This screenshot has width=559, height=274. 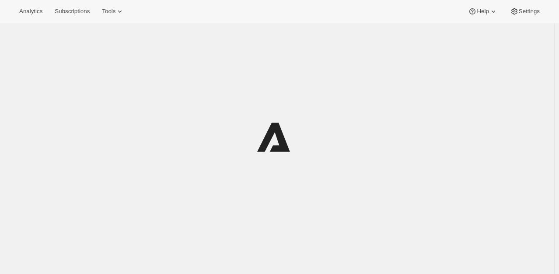 What do you see at coordinates (482, 11) in the screenshot?
I see `span: Help` at bounding box center [482, 11].